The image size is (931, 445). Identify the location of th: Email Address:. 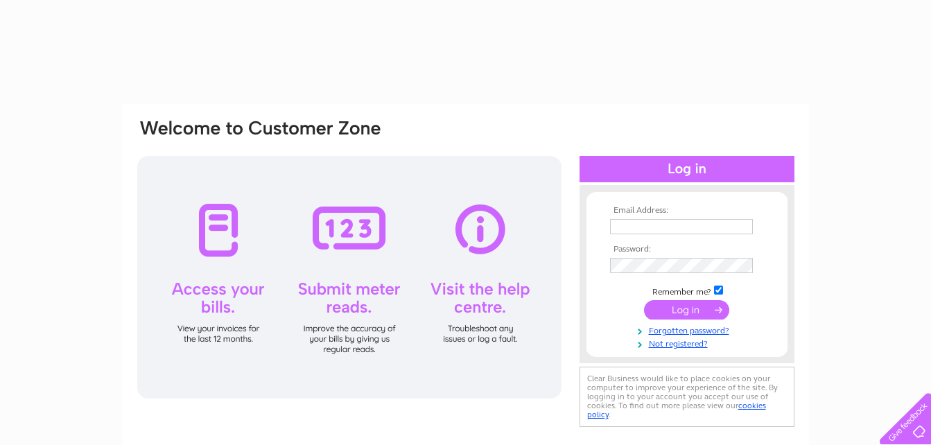
(687, 211).